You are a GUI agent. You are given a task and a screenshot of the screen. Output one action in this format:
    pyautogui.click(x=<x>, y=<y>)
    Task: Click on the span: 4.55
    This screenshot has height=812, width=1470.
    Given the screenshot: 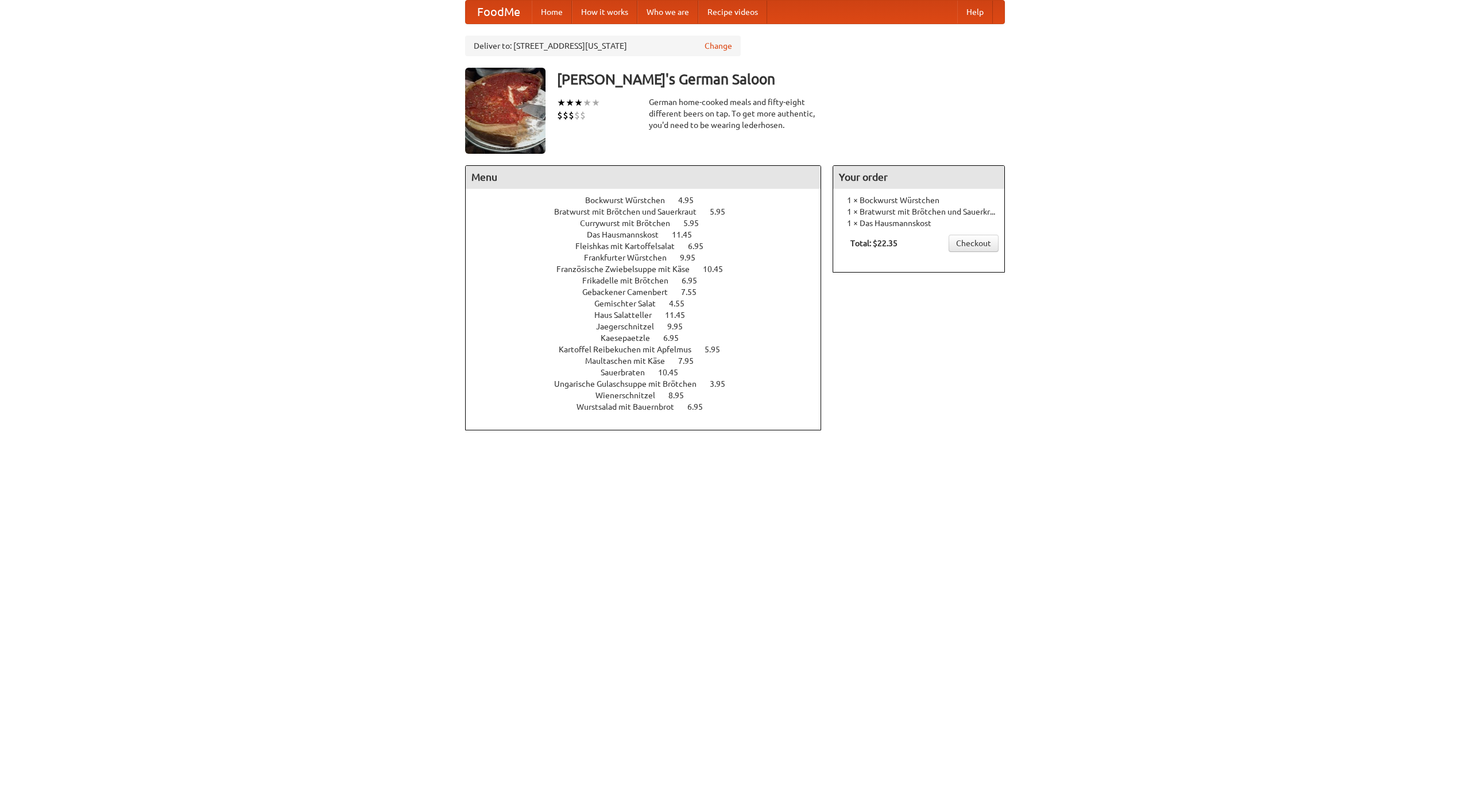 What is the action you would take?
    pyautogui.click(x=682, y=304)
    